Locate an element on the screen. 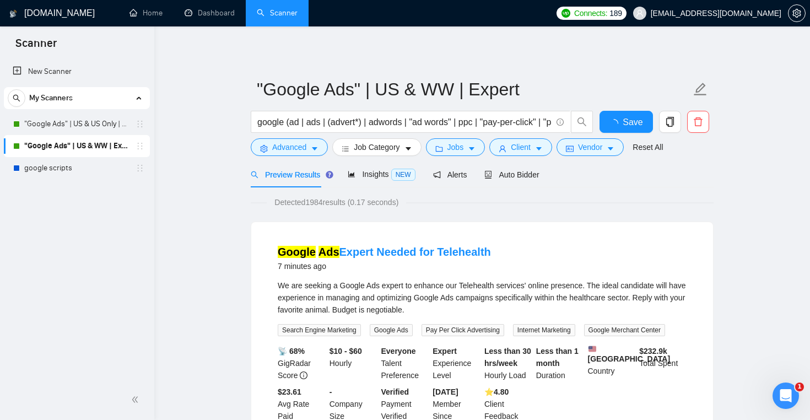 This screenshot has width=810, height=420. button: setting is located at coordinates (797, 13).